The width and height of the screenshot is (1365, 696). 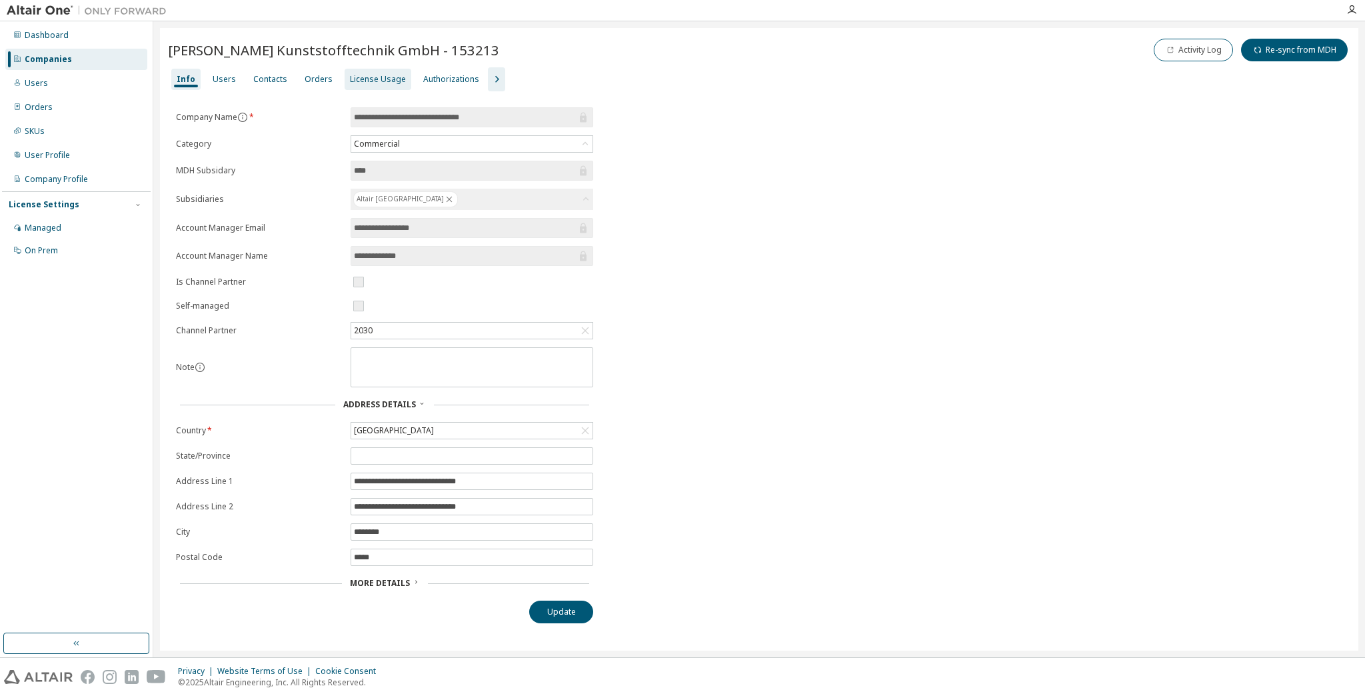 What do you see at coordinates (186, 79) in the screenshot?
I see `div: Info` at bounding box center [186, 79].